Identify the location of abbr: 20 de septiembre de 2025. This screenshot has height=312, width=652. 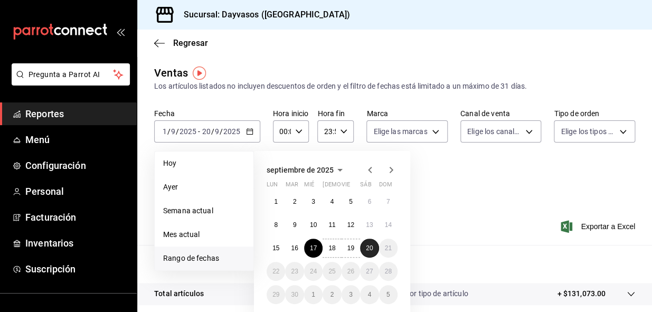
(369, 248).